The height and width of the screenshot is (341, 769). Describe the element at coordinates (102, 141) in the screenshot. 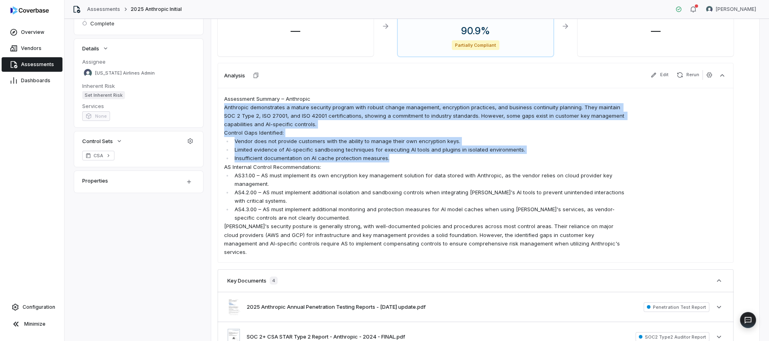

I see `button: Control Sets` at that location.